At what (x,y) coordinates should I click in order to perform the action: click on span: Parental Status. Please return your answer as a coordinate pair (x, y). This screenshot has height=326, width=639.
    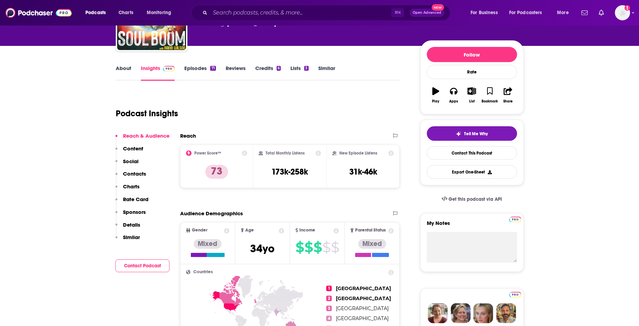
    Looking at the image, I should click on (370, 230).